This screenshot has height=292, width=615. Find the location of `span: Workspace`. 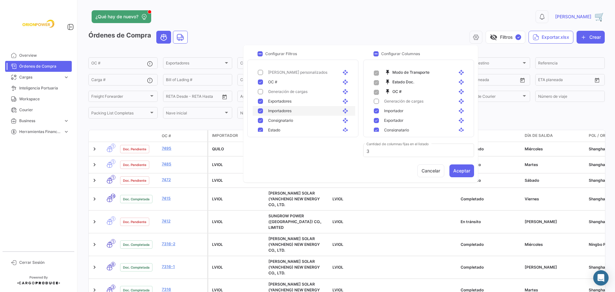

span: Workspace is located at coordinates (44, 99).